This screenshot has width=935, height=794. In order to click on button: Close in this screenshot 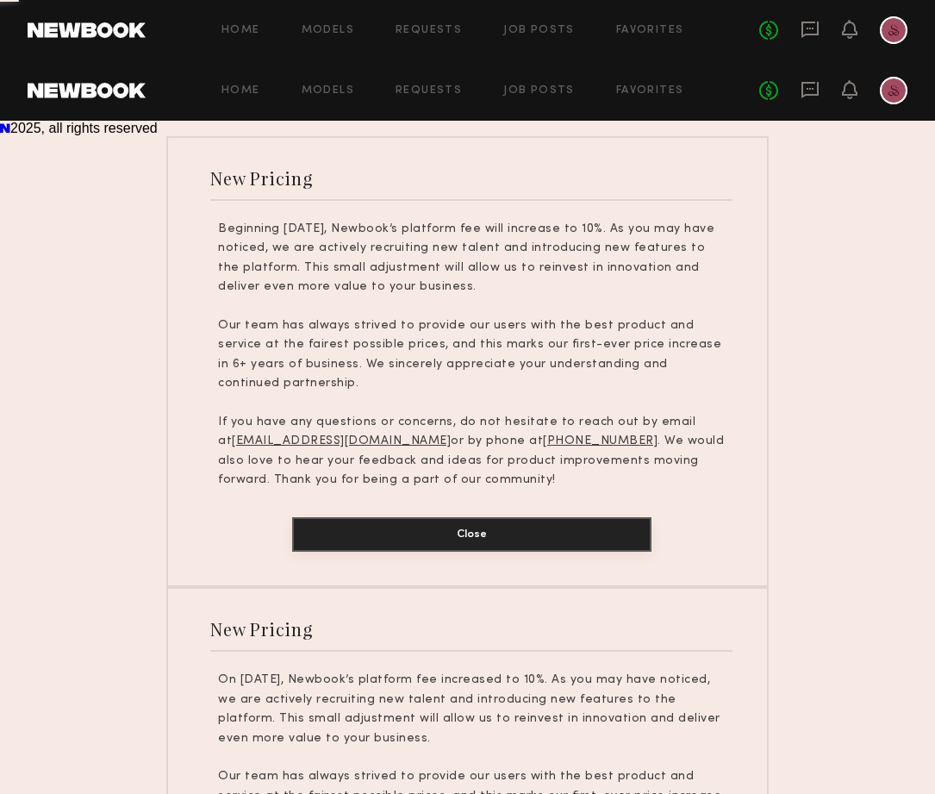, I will do `click(471, 534)`.